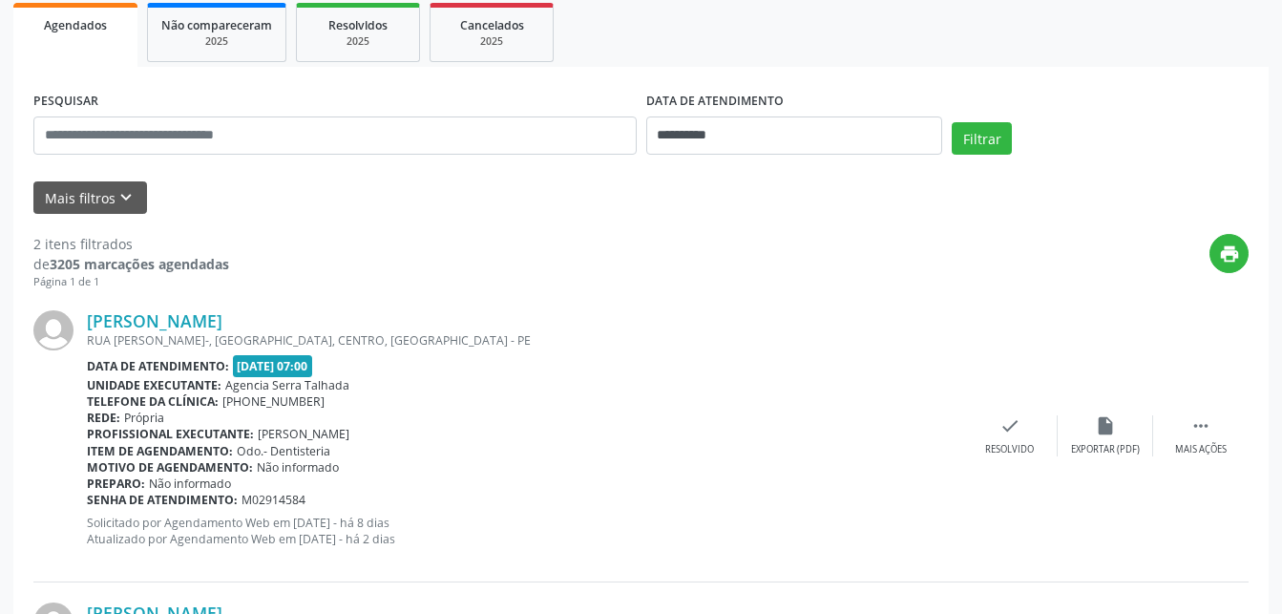  I want to click on button: print, so click(1229, 253).